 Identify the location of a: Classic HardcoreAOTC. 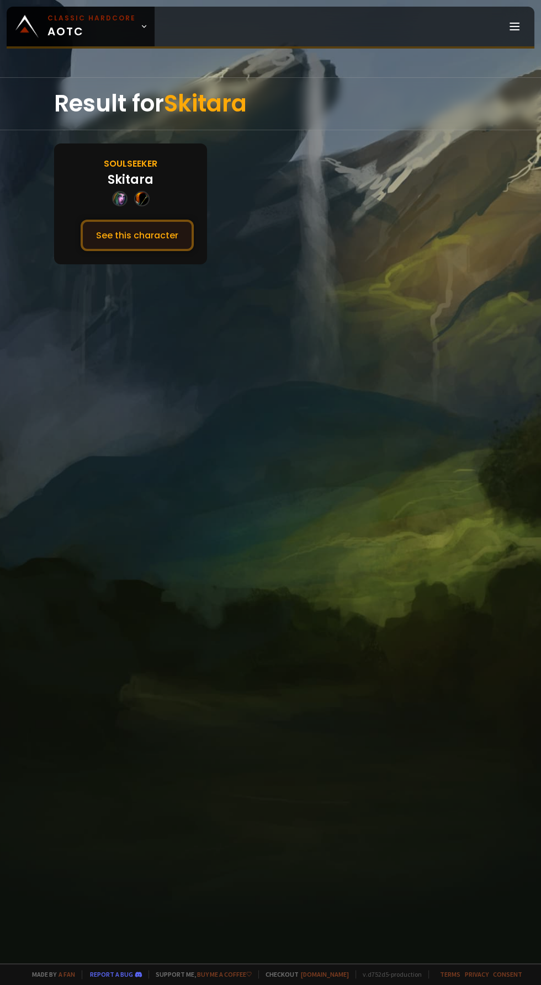
(81, 26).